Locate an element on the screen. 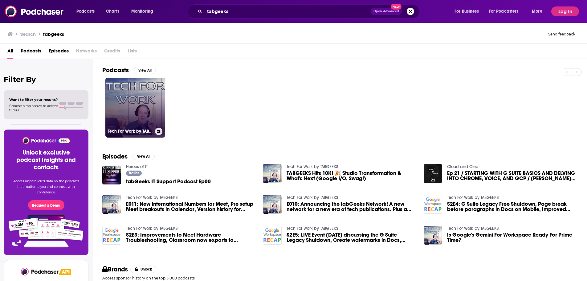  span: Charts is located at coordinates (112, 11).